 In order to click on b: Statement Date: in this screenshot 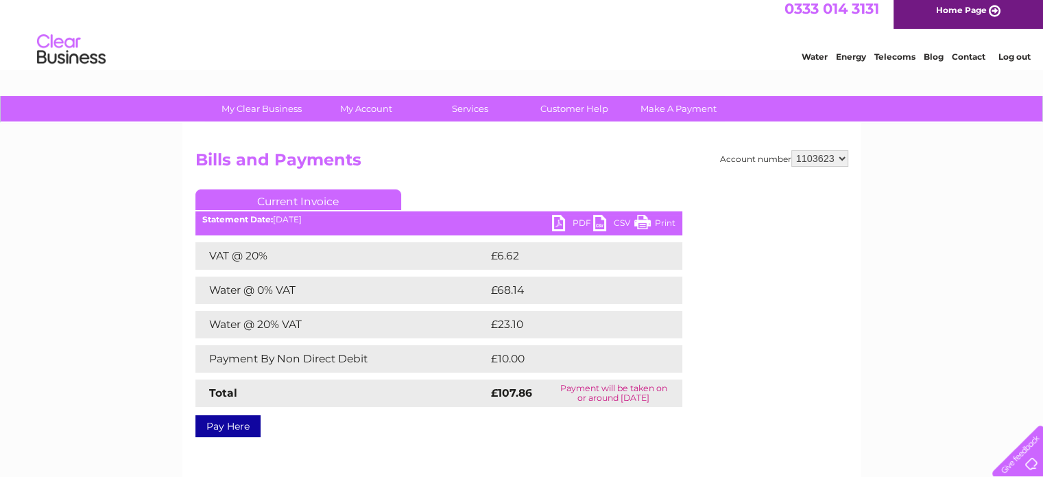, I will do `click(237, 219)`.